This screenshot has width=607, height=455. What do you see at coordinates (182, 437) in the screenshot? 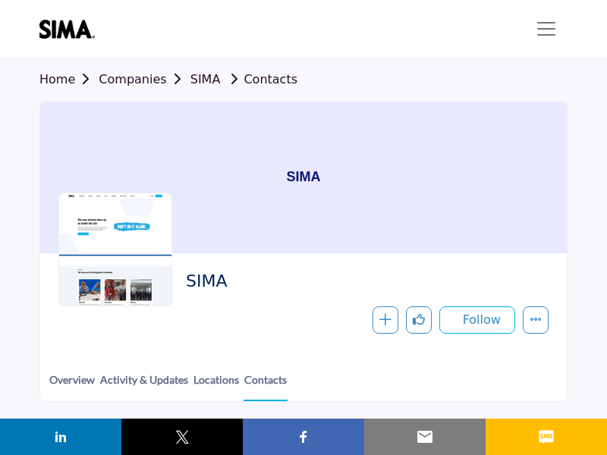
I see `img: twitter sharing button` at bounding box center [182, 437].